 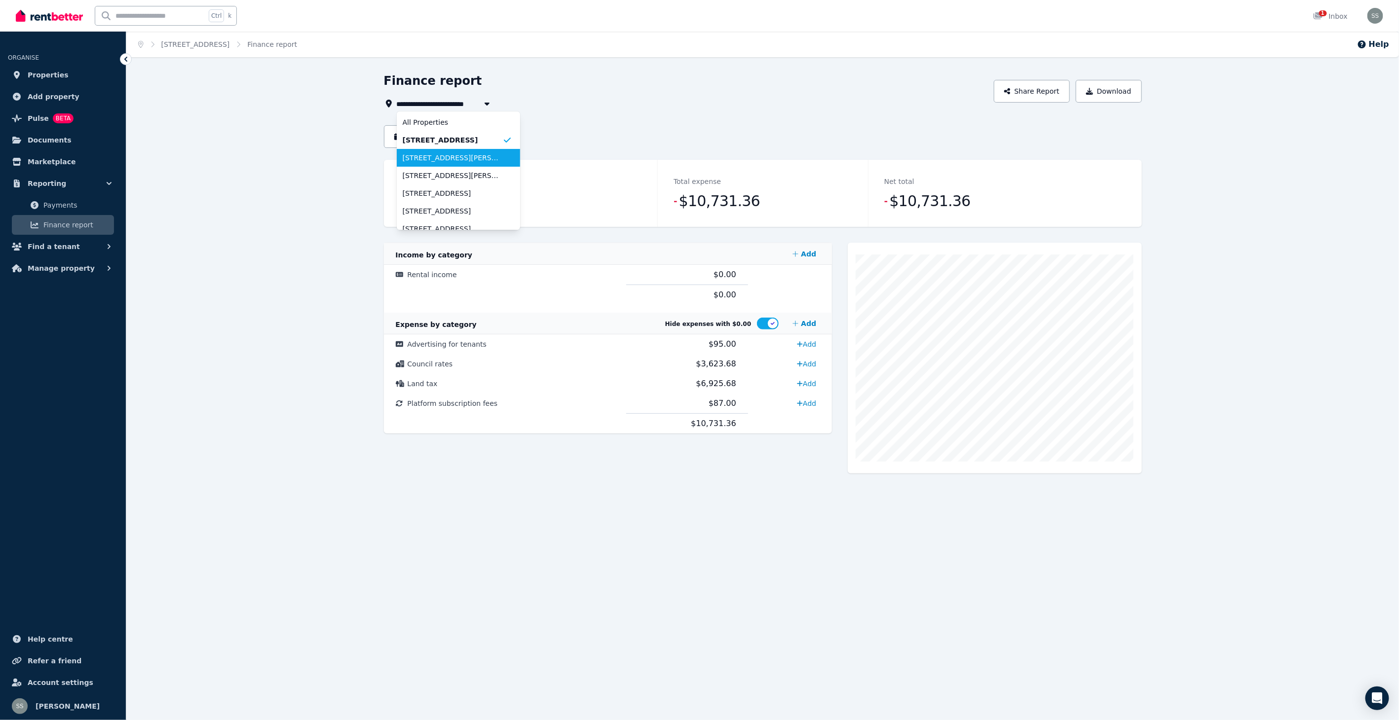 What do you see at coordinates (722, 344) in the screenshot?
I see `span: $95.00` at bounding box center [722, 344].